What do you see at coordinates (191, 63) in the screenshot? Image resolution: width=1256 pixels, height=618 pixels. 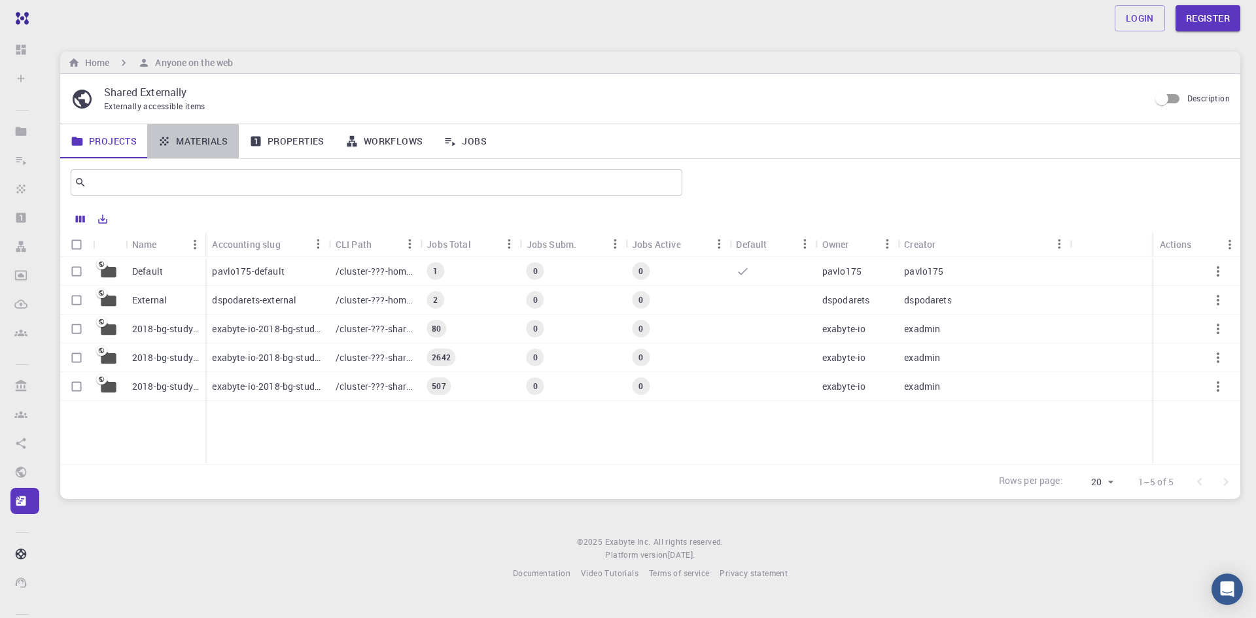 I see `h6: Anyone on the web` at bounding box center [191, 63].